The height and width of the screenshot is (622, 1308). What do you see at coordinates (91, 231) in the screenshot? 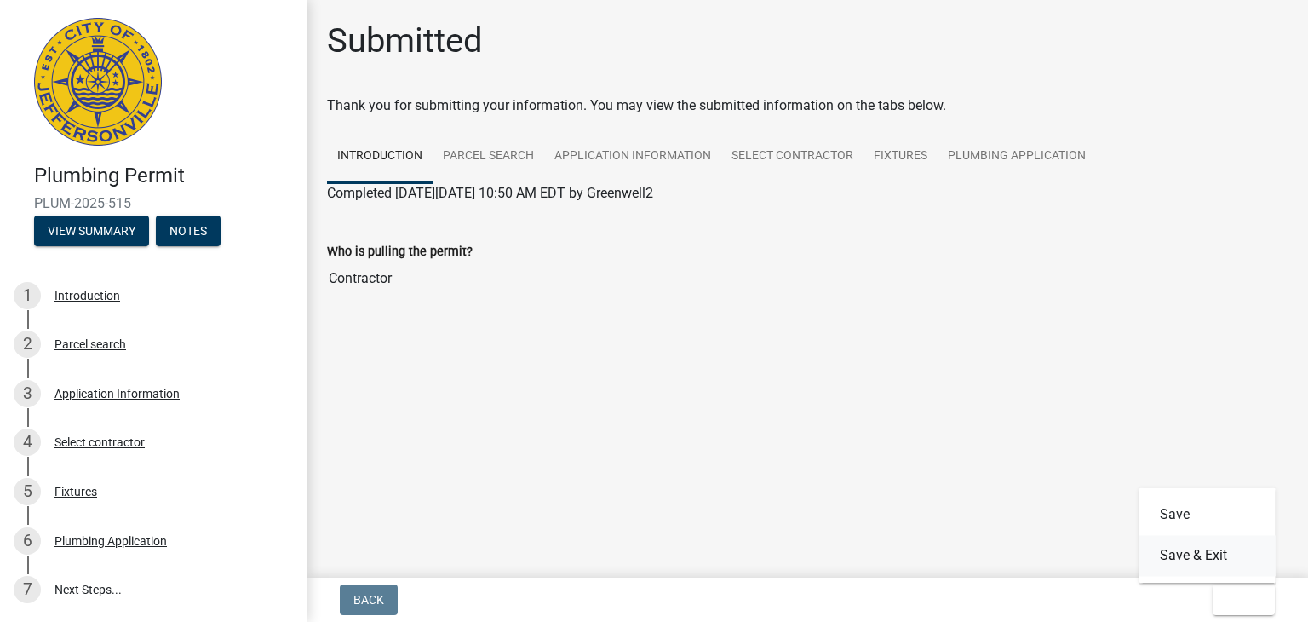
I see `button: View Summary` at bounding box center [91, 231].